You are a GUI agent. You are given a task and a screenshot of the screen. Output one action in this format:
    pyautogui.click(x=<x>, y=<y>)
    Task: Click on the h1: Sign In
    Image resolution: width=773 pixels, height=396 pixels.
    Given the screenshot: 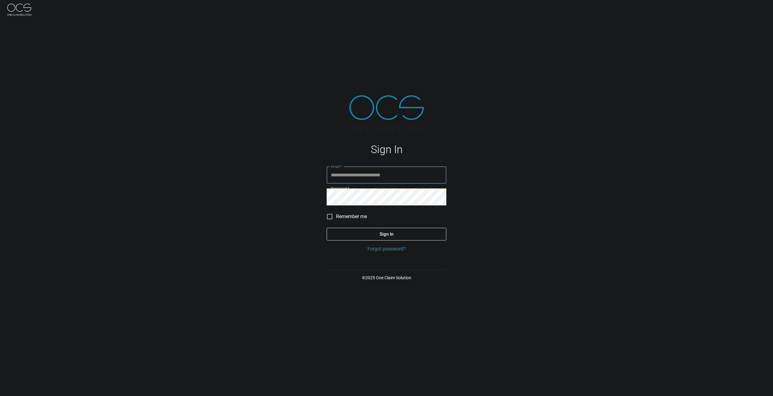 What is the action you would take?
    pyautogui.click(x=387, y=149)
    